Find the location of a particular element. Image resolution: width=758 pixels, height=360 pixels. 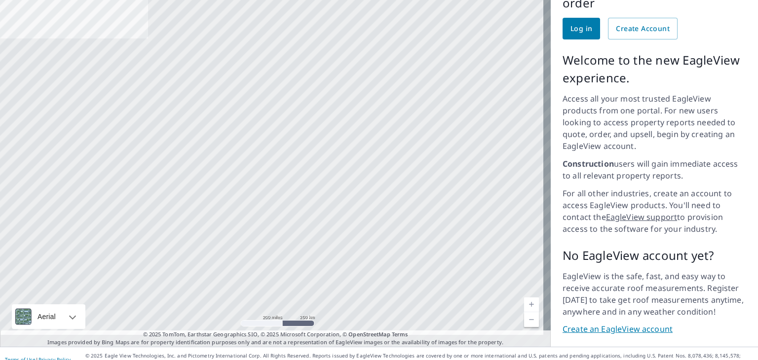

a: Create Account is located at coordinates (643, 29).